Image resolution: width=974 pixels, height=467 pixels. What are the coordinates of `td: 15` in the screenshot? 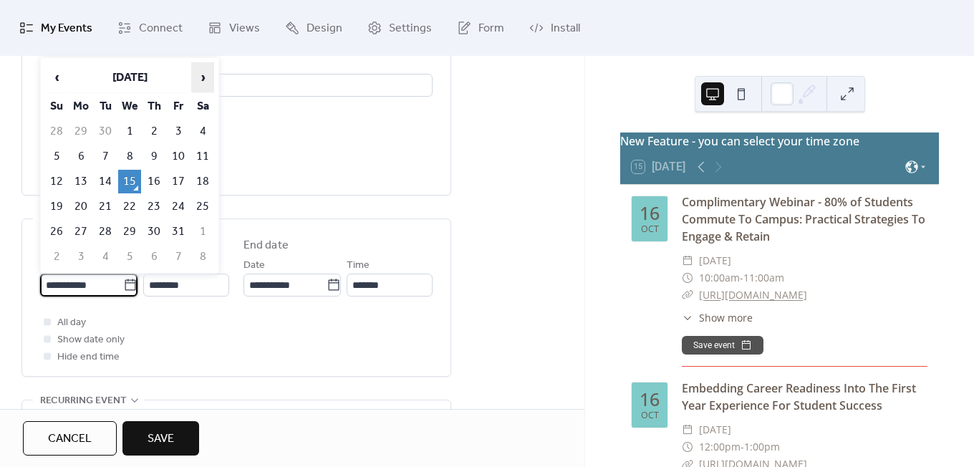 It's located at (130, 181).